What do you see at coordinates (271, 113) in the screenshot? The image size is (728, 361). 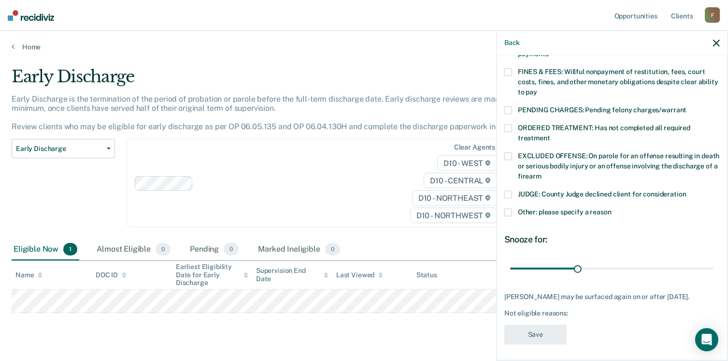 I see `p: Early Discharge is the termination of the period of probation or parole before the full-term disc...` at bounding box center [271, 113].